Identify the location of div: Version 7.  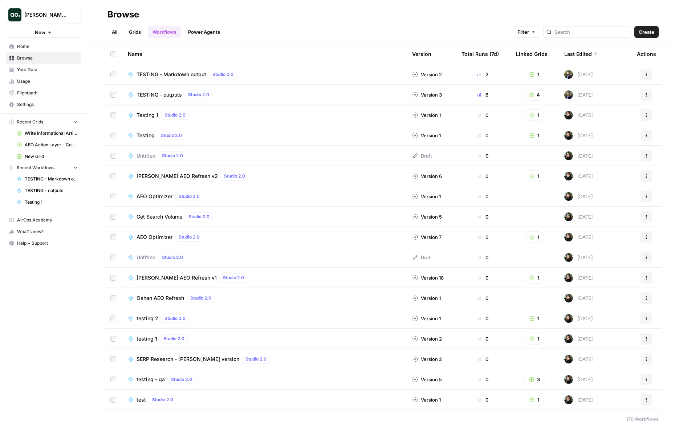
(426, 237).